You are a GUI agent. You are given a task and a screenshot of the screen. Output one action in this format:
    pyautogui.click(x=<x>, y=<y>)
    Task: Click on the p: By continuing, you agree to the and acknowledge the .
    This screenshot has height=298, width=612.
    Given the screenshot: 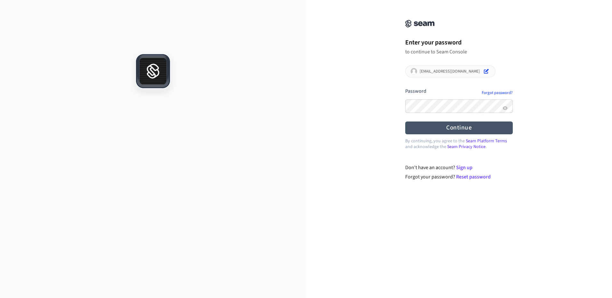 What is the action you would take?
    pyautogui.click(x=459, y=144)
    